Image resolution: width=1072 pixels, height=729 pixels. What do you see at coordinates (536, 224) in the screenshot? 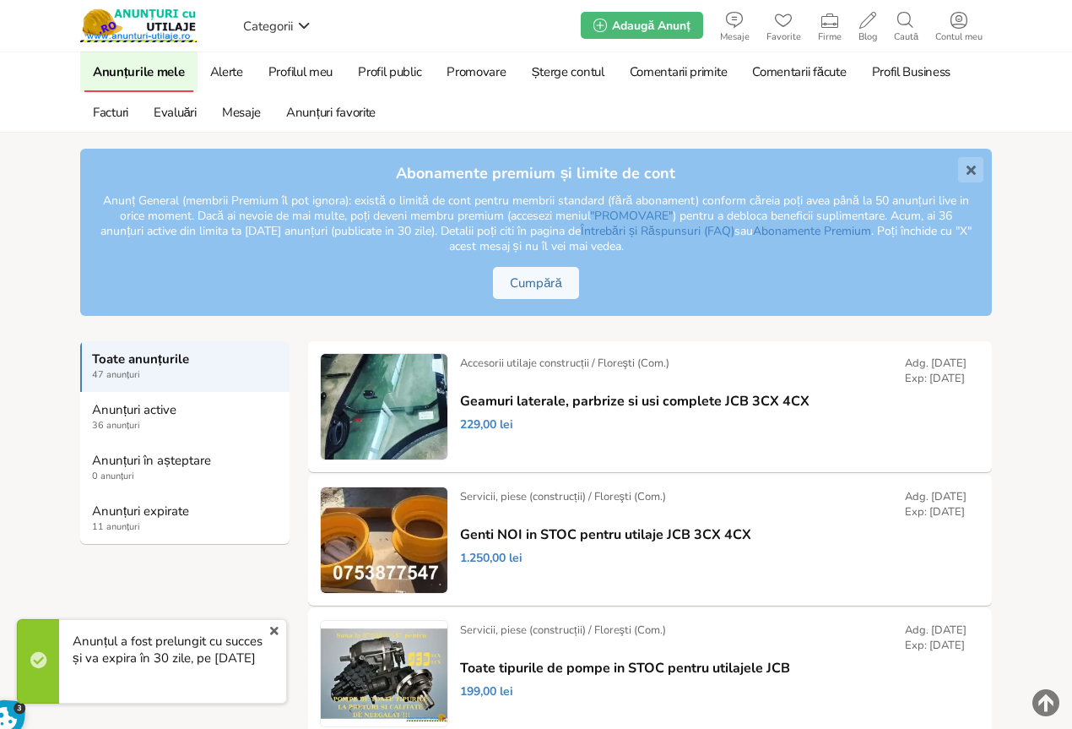
I see `span: Anunț General (membrii Premium îl pot ignora): există o limită de cont pentru membrii standard (f...` at bounding box center [536, 224].